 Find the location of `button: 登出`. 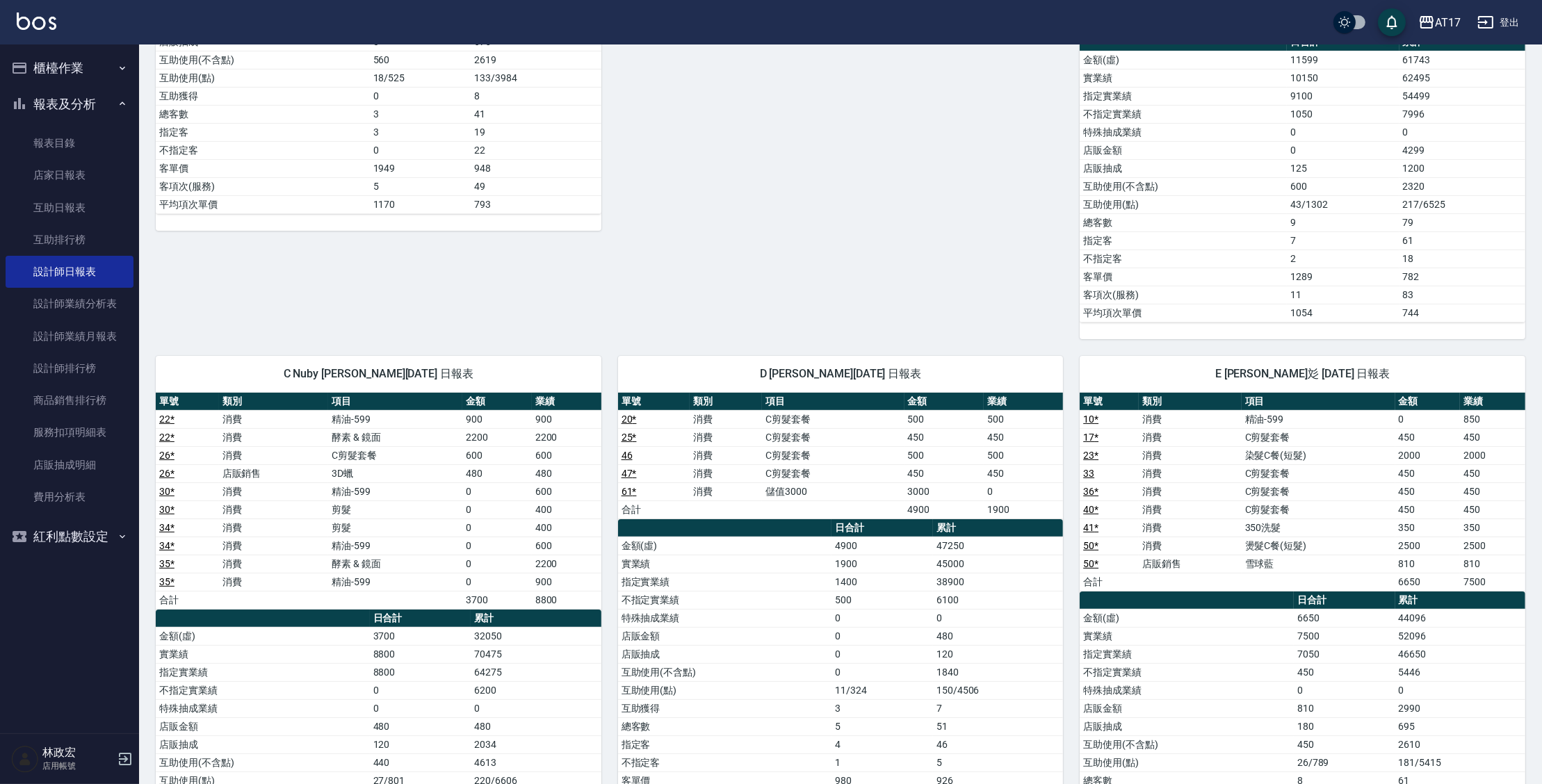

button: 登出 is located at coordinates (1498, 22).